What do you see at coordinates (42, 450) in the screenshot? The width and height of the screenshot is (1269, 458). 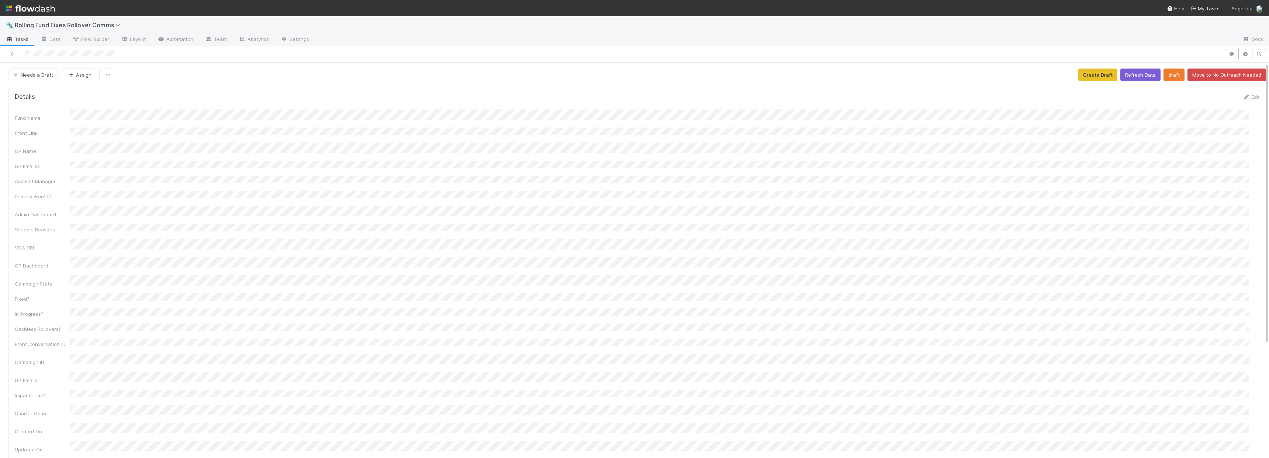 I see `div: Updated On` at bounding box center [42, 450].